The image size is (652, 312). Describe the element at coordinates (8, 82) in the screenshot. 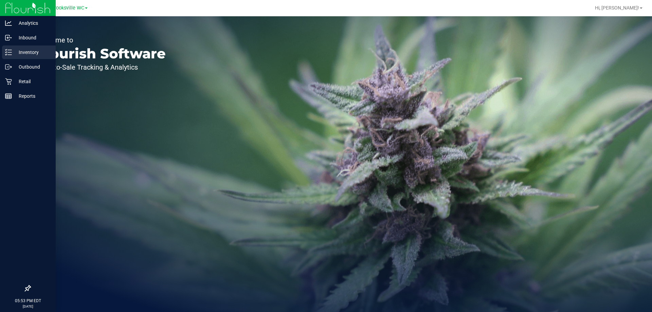

I see `inline-svg: Retail` at that location.